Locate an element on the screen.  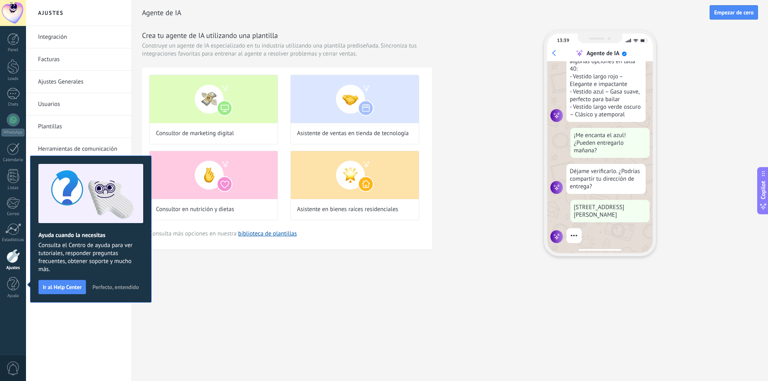
img: Asistente en bienes raíces residenciales is located at coordinates (355, 175).